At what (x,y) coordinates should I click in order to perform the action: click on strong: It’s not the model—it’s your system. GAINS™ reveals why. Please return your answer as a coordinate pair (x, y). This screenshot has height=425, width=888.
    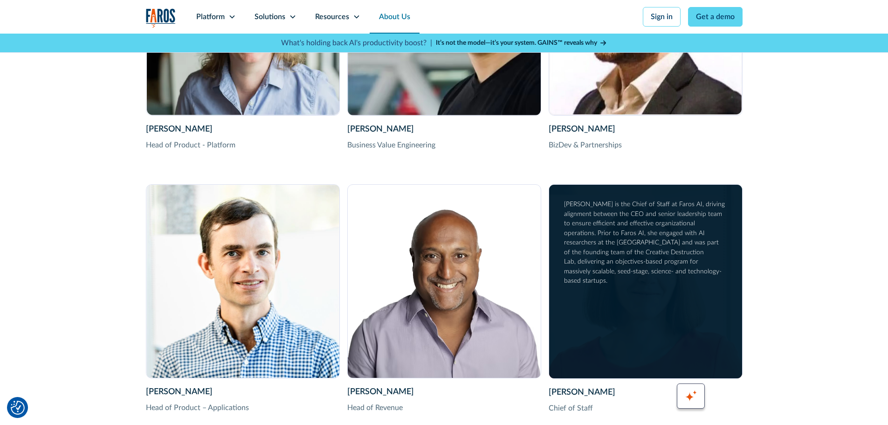
    Looking at the image, I should click on (516, 43).